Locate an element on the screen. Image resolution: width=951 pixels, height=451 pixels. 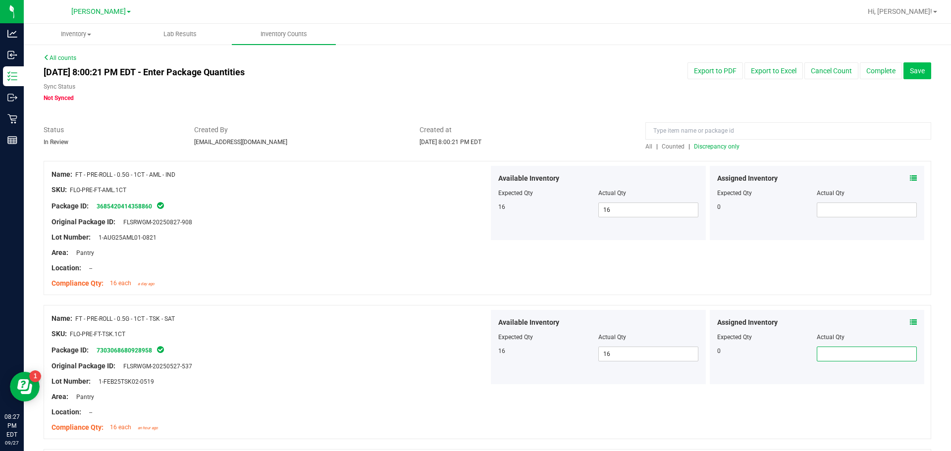
a: Counted is located at coordinates (674, 147).